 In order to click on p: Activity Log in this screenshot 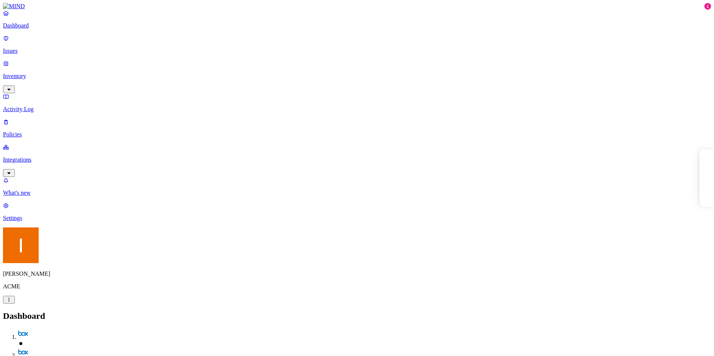, I will do `click(357, 109)`.